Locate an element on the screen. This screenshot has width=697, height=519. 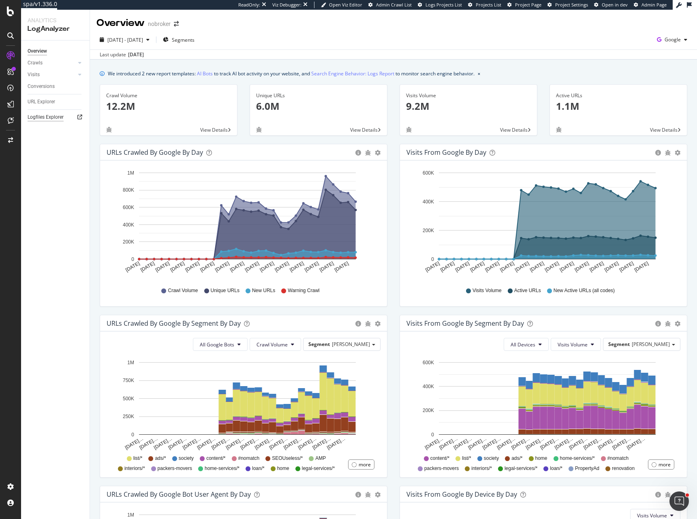
button: Crawl Volume is located at coordinates (275, 344).